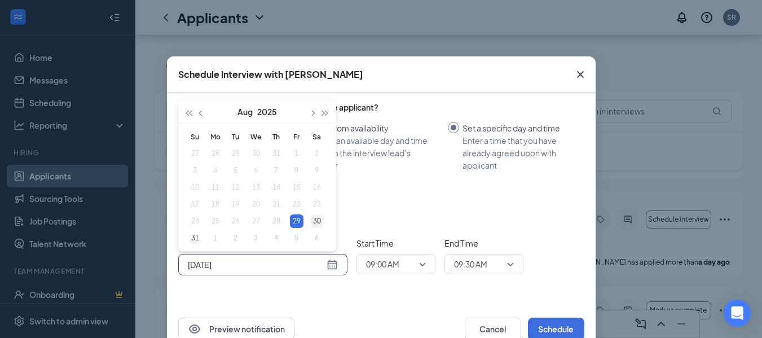 This screenshot has height=338, width=762. Describe the element at coordinates (371, 128) in the screenshot. I see `div: Select from availability` at that location.